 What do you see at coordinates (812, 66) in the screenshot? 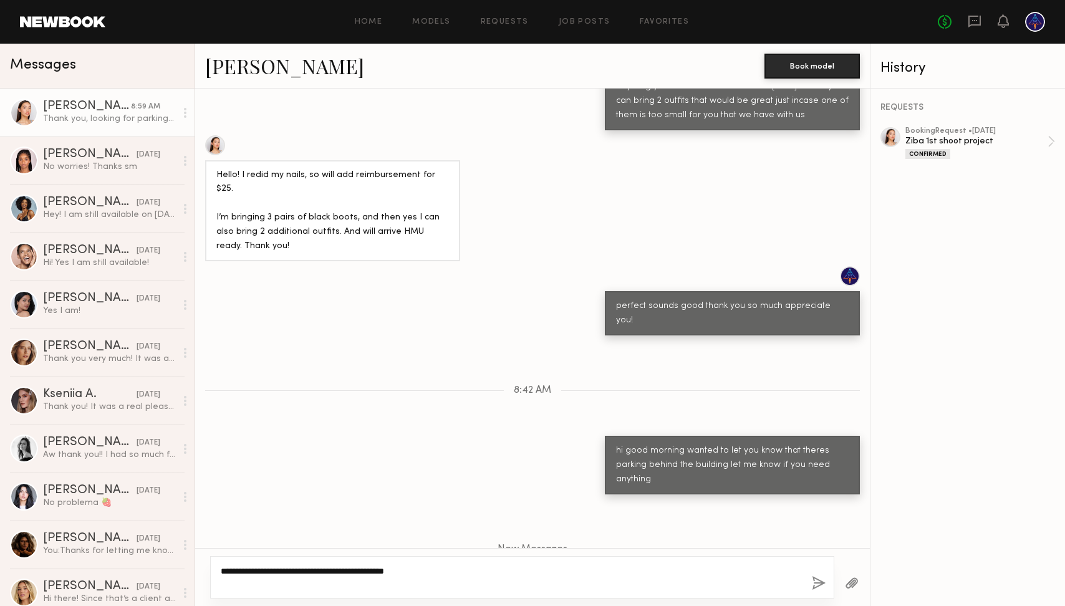
I see `button: Book model` at bounding box center [812, 66].